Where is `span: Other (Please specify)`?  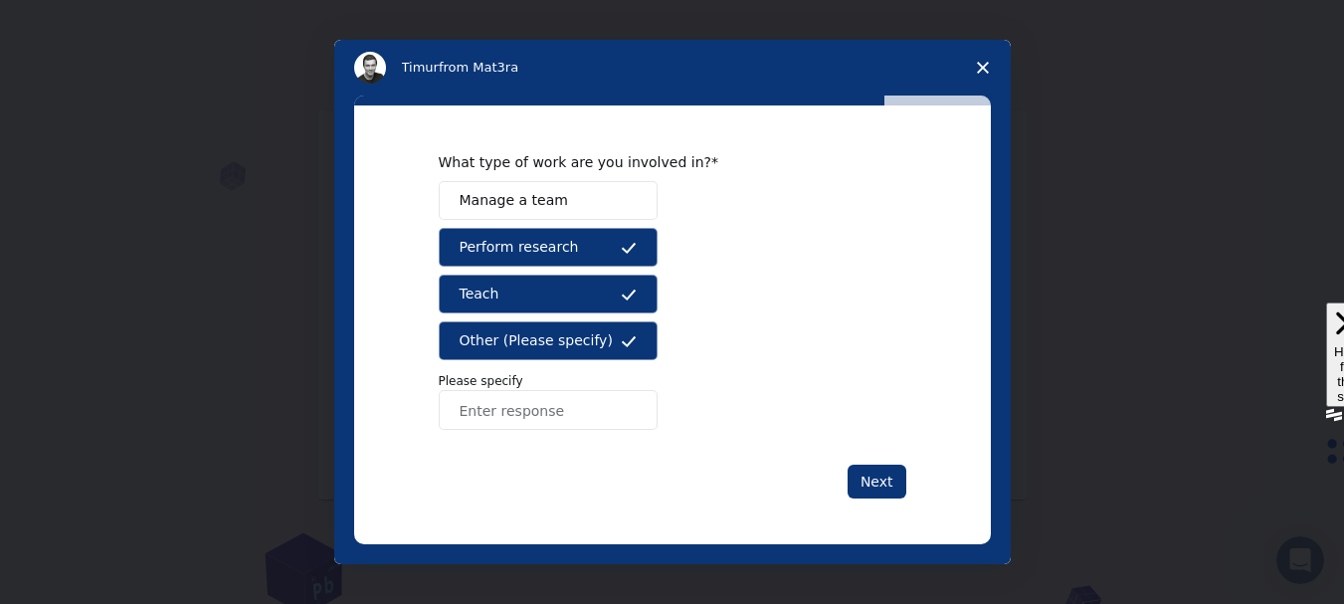
span: Other (Please specify) is located at coordinates (536, 340).